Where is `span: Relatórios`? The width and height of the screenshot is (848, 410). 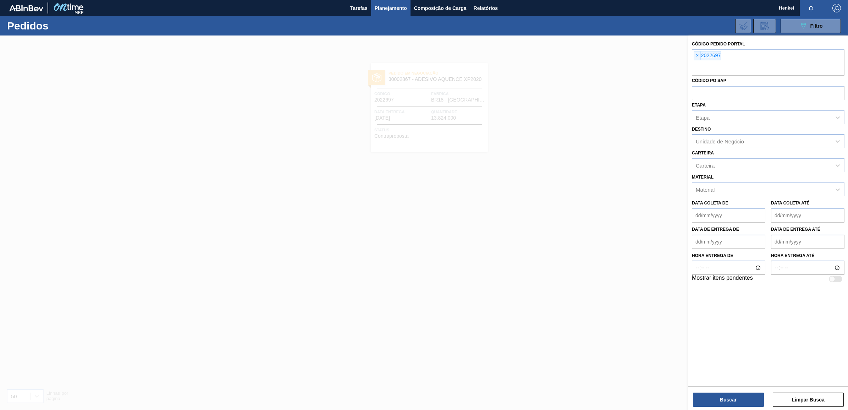
span: Relatórios is located at coordinates (486, 8).